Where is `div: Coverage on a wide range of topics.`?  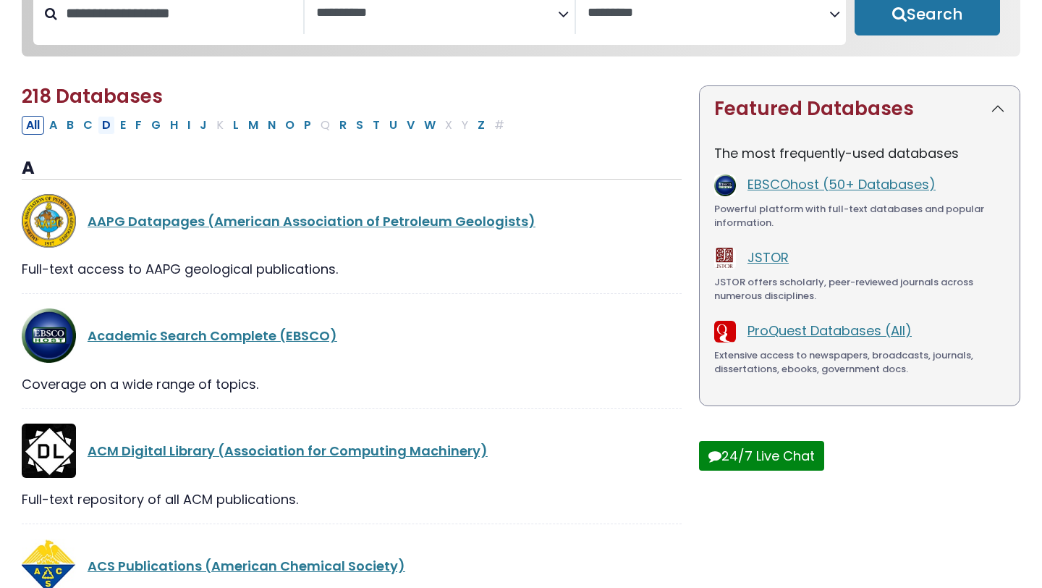
div: Coverage on a wide range of topics. is located at coordinates (352, 384).